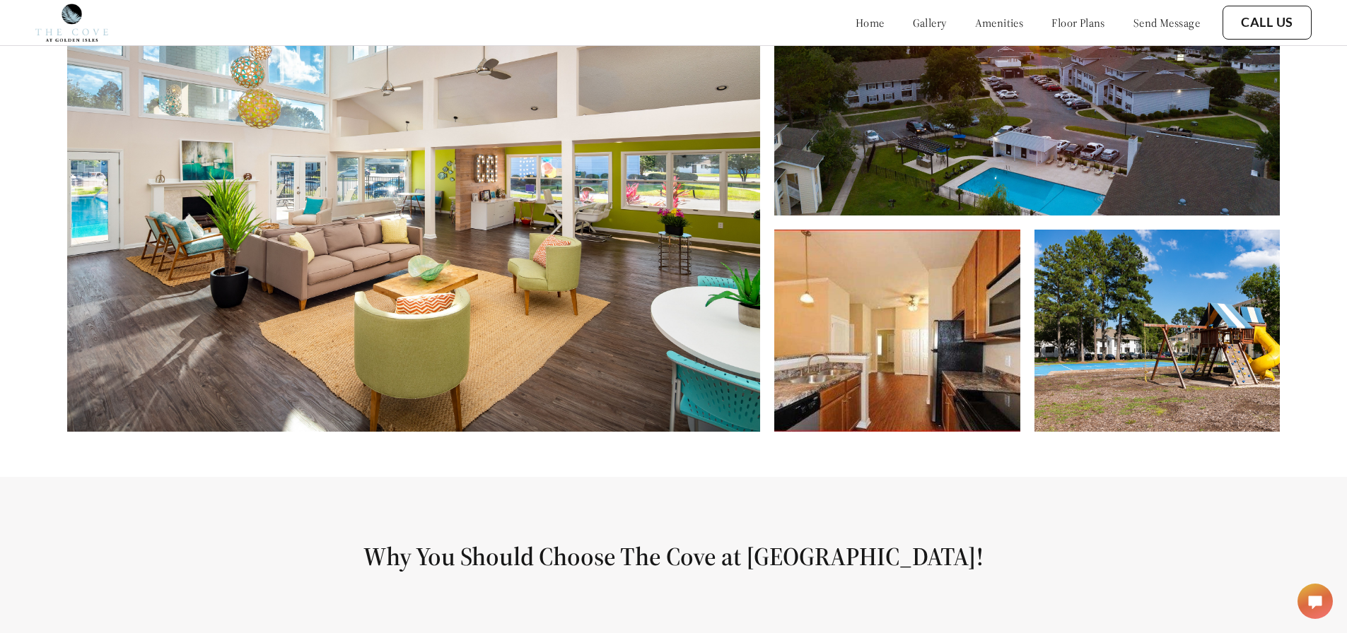 This screenshot has width=1347, height=633. What do you see at coordinates (1078, 23) in the screenshot?
I see `a: floor plans` at bounding box center [1078, 23].